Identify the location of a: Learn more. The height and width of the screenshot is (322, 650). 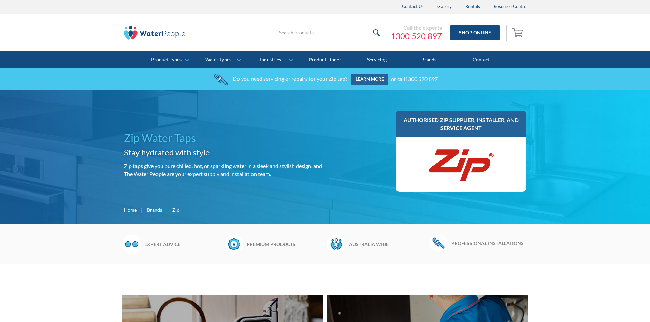
(370, 80).